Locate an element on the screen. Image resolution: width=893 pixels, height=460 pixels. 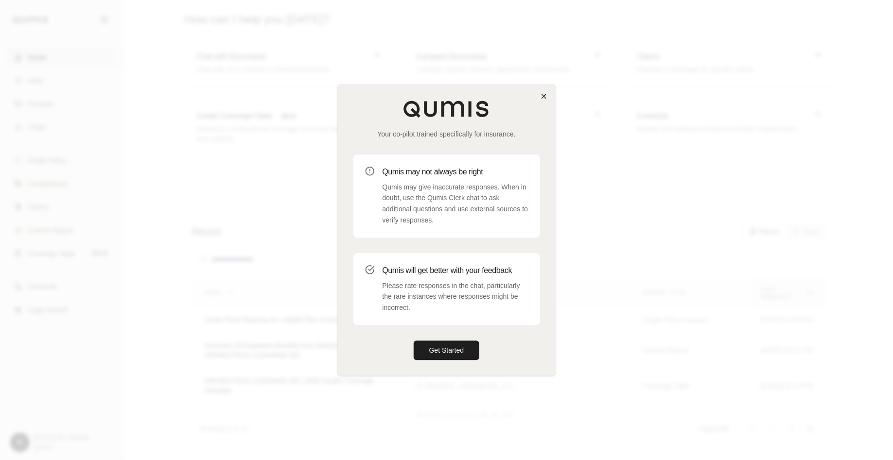
img: Qumis Logo is located at coordinates (447, 109).